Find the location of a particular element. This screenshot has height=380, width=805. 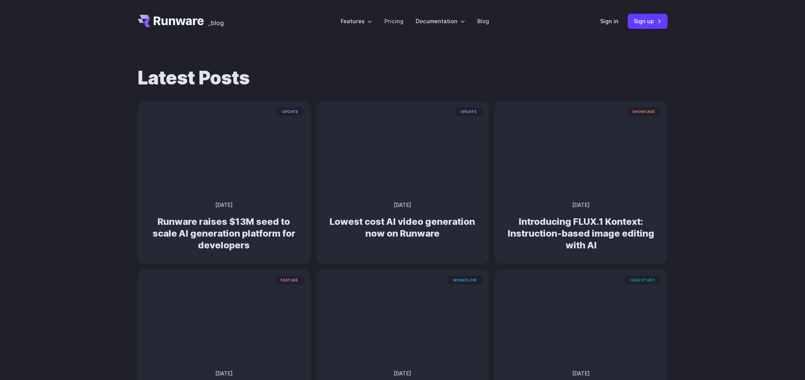

a: Blog is located at coordinates (483, 21).